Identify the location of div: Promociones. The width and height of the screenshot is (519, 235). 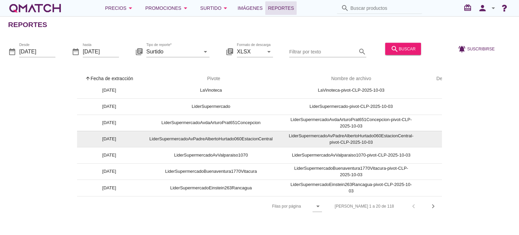
(167, 8).